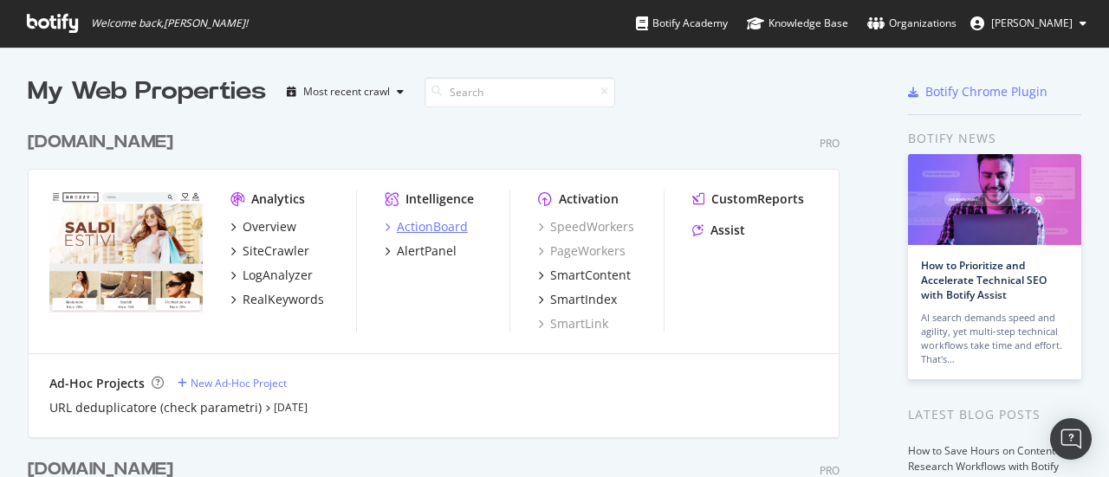  Describe the element at coordinates (277, 275) in the screenshot. I see `div: LogAnalyzer` at that location.